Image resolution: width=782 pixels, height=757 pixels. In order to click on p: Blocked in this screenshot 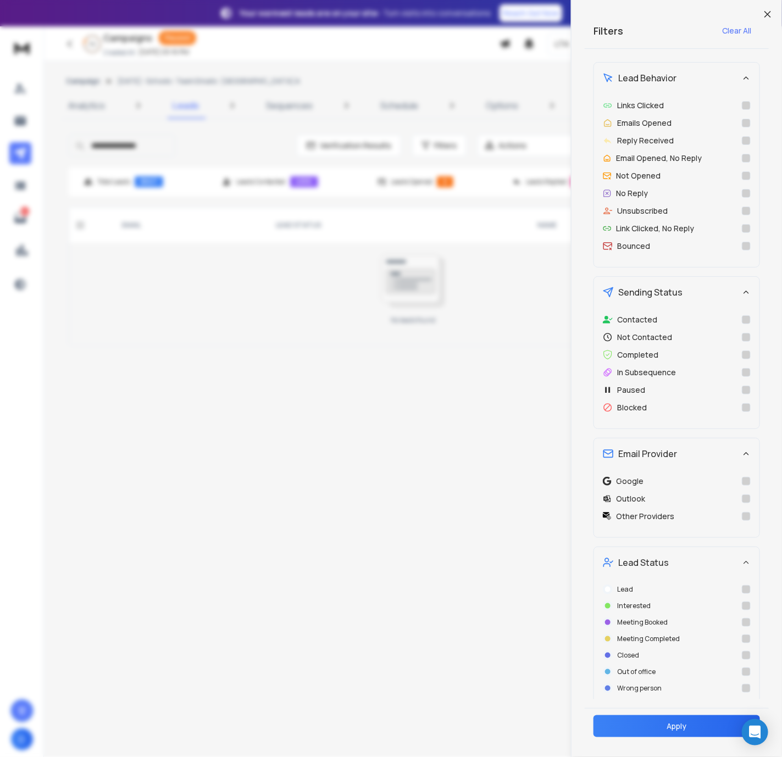, I will do `click(632, 408)`.